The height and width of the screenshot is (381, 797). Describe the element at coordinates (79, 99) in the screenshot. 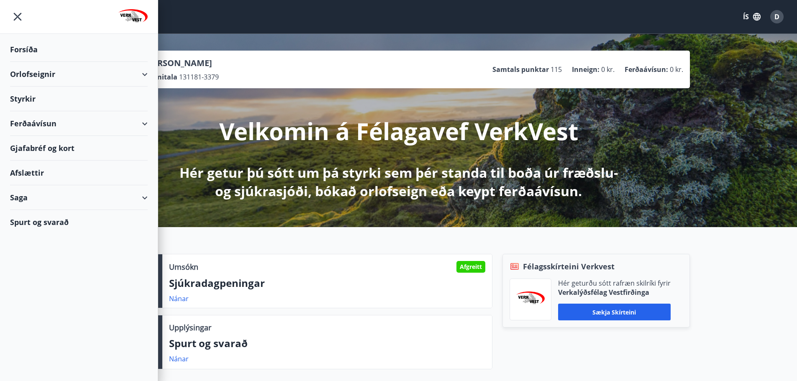

I see `div: Styrkir` at that location.